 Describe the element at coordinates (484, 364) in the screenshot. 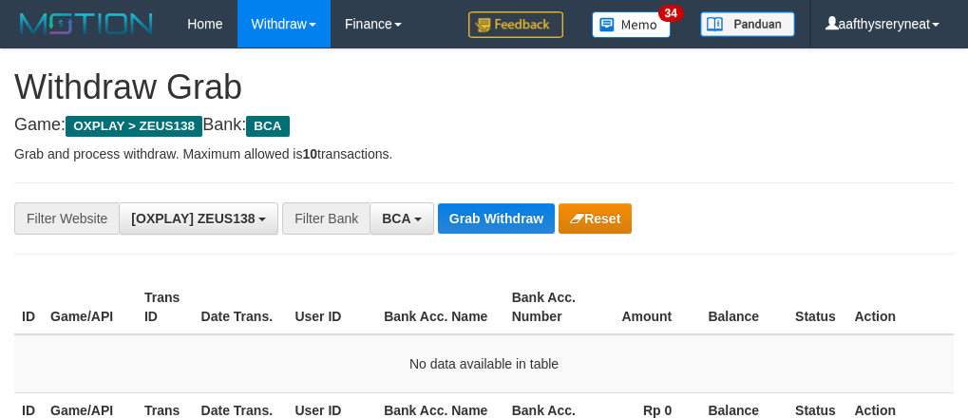

I see `td: No data available in table` at that location.